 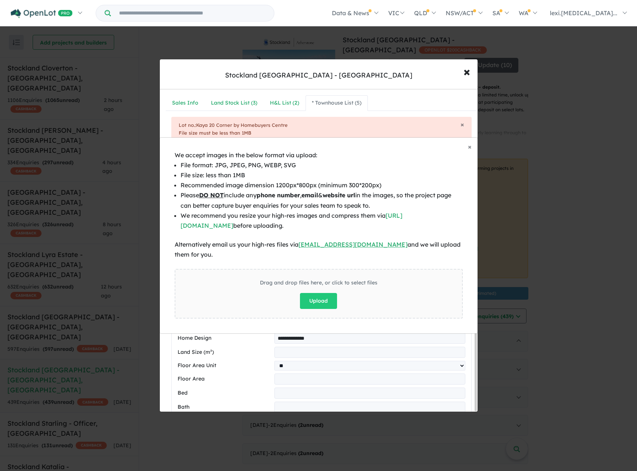 I want to click on b: phone number, so click(x=278, y=195).